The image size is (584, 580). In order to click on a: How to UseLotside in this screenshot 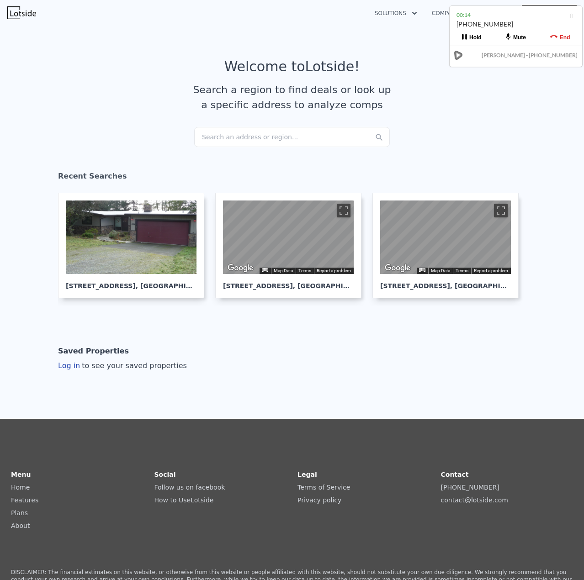, I will do `click(184, 500)`.